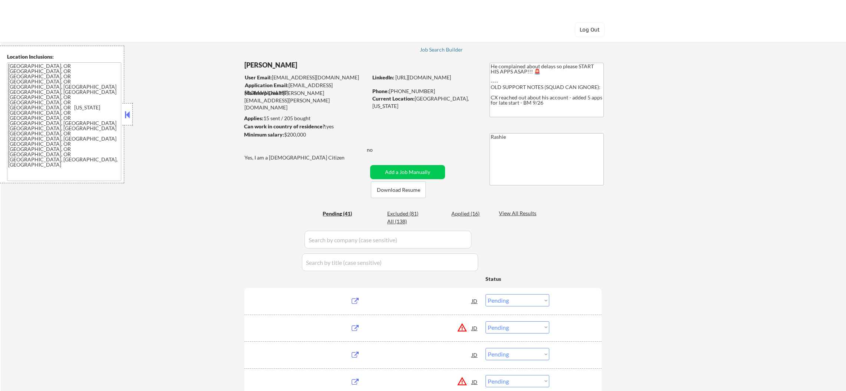  I want to click on div: Applied (16), so click(470, 214).